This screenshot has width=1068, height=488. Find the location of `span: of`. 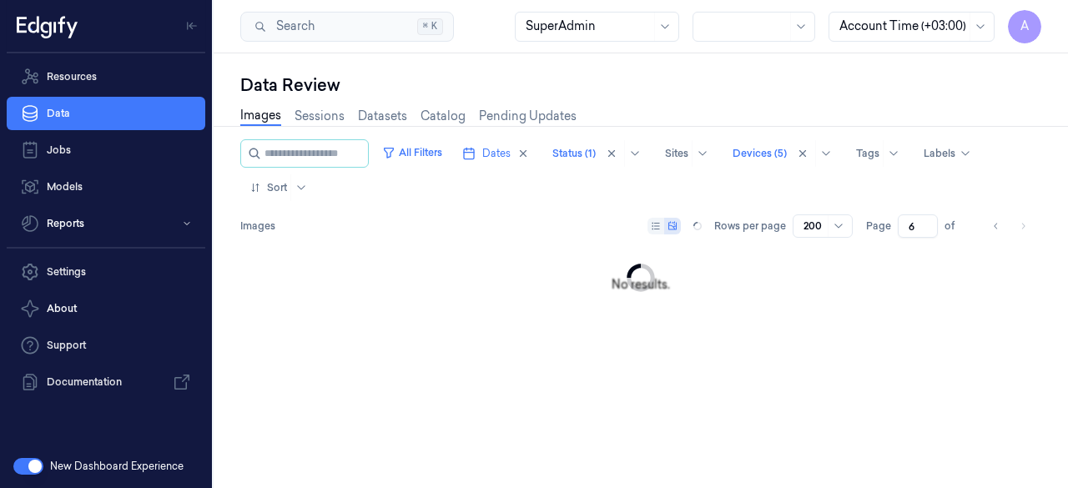

span: of is located at coordinates (958, 226).